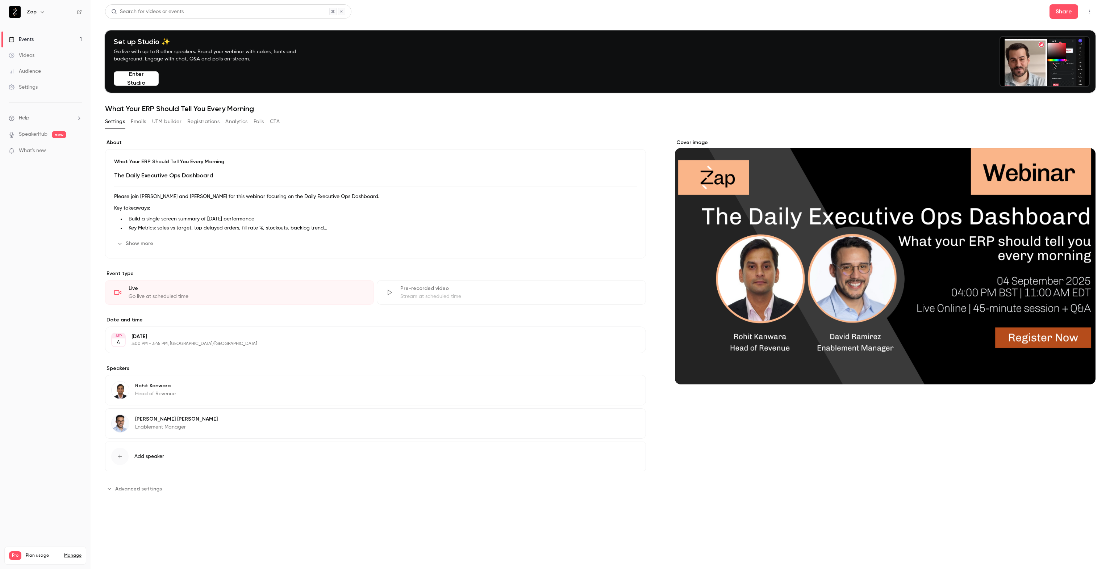 The height and width of the screenshot is (569, 1110). I want to click on div: Settings, so click(23, 87).